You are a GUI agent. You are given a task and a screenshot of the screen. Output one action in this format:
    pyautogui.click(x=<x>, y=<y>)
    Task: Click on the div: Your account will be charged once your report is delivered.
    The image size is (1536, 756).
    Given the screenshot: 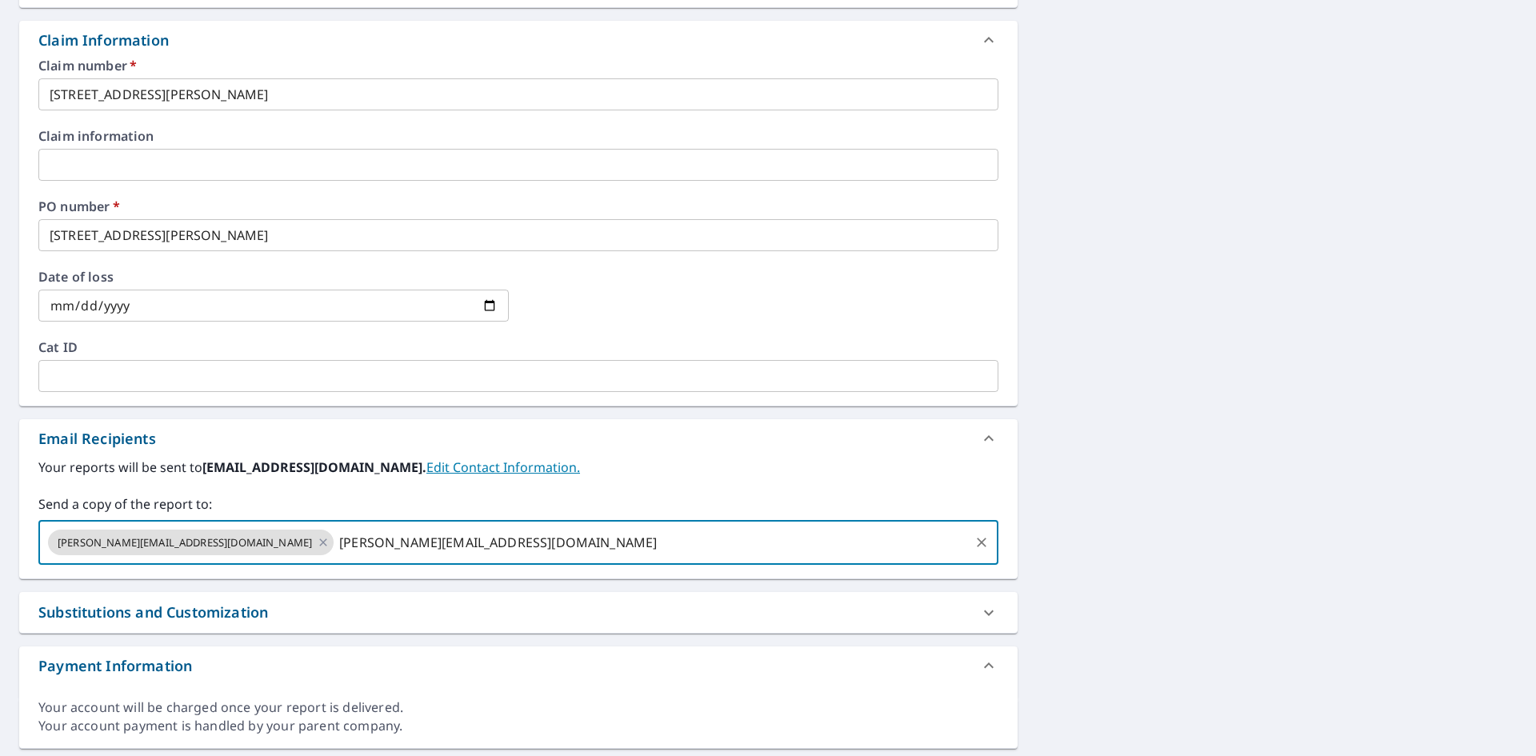 What is the action you would take?
    pyautogui.click(x=519, y=707)
    